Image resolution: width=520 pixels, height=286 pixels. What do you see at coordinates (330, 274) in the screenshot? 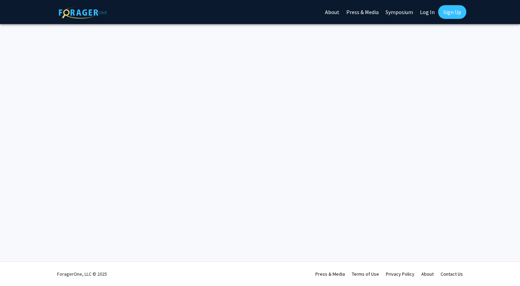
I see `a: Press & Media` at bounding box center [330, 274].